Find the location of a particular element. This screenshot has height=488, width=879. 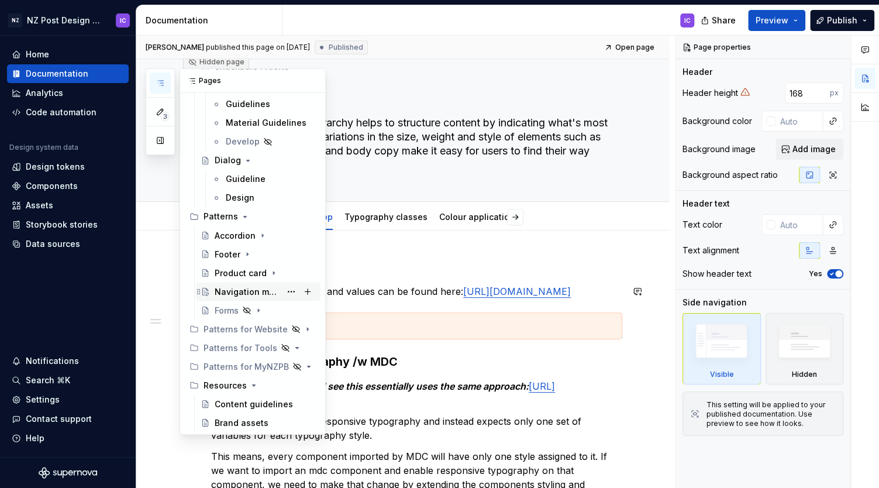

a: Components is located at coordinates (68, 186).